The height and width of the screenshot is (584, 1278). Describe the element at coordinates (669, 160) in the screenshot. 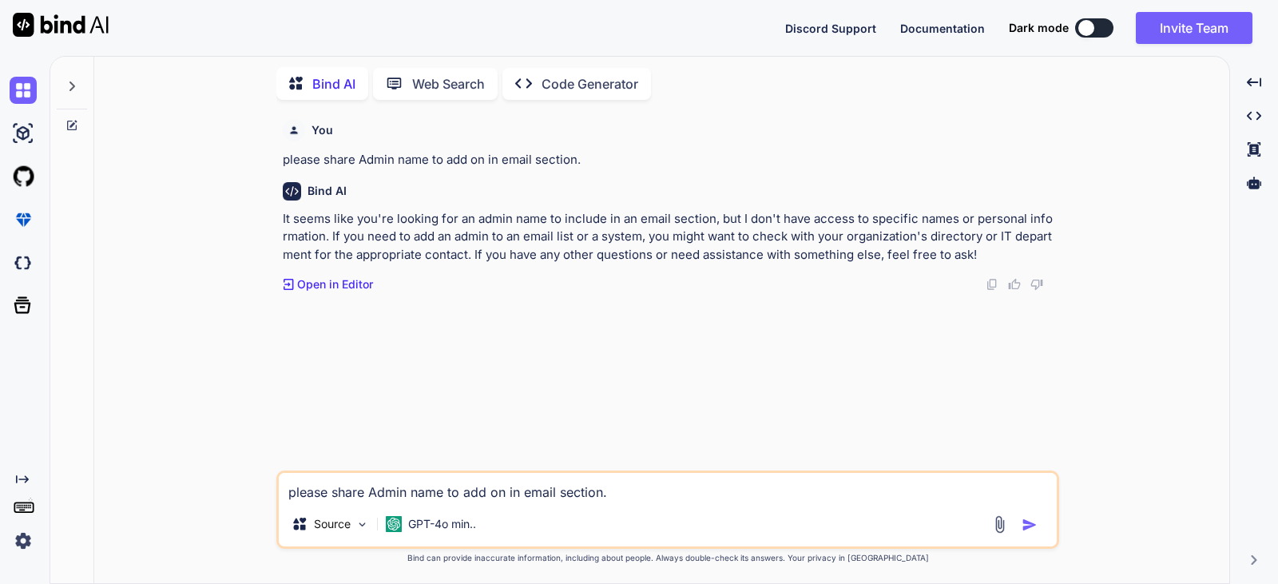

I see `p: please share Admin name to add on in email section.` at that location.